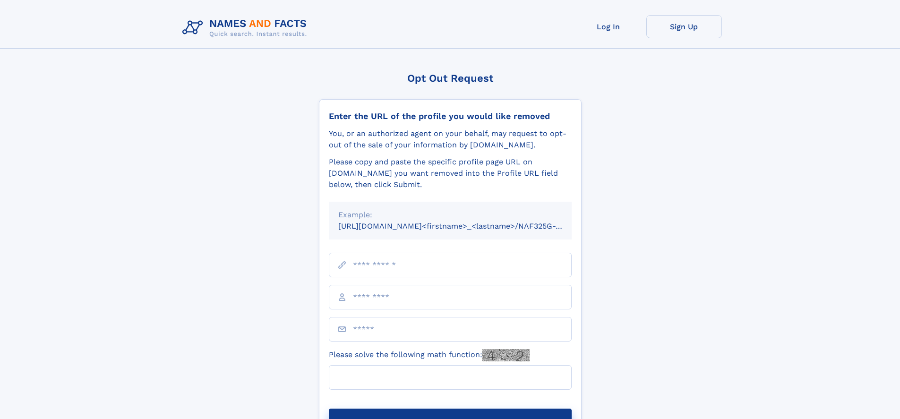 The image size is (900, 419). I want to click on a: Sign Up, so click(684, 26).